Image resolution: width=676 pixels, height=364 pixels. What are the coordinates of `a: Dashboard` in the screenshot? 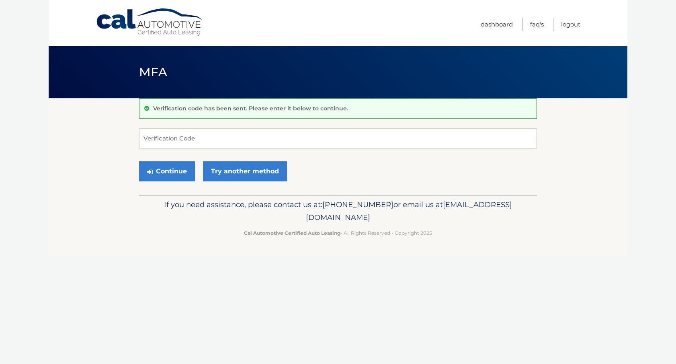 It's located at (497, 24).